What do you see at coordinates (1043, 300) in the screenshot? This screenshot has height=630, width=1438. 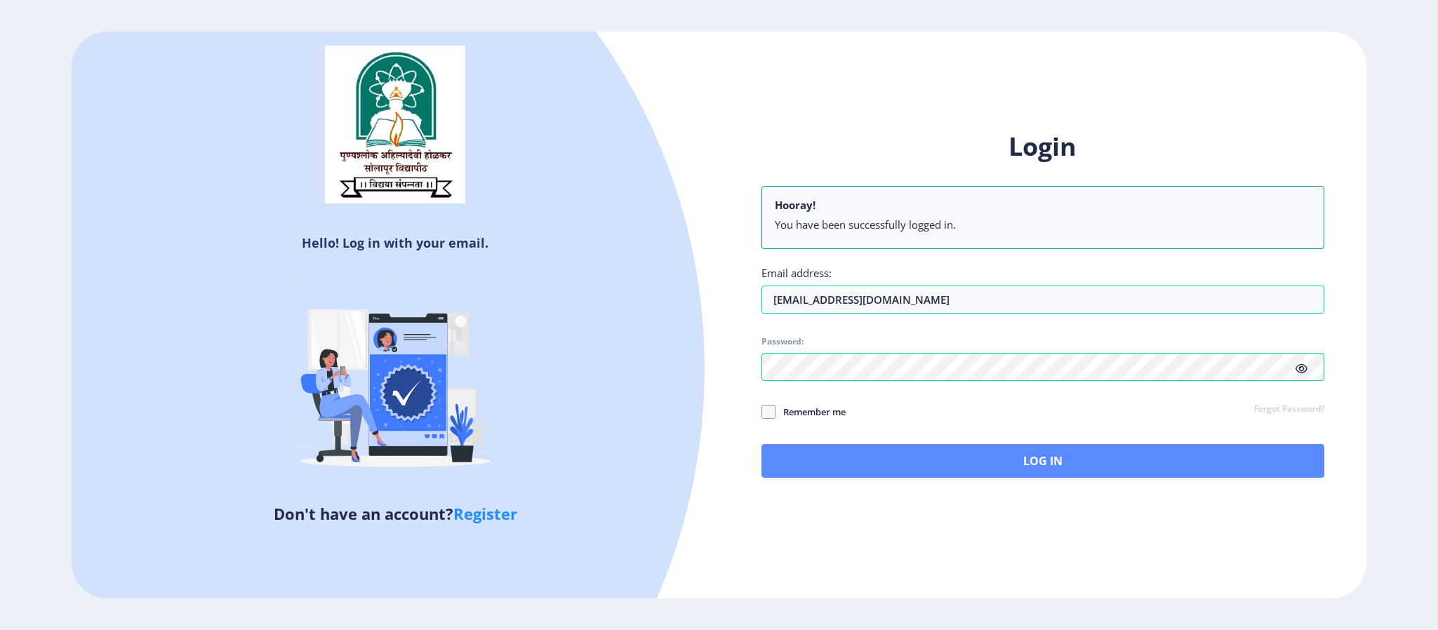 I see `input: Email address` at bounding box center [1043, 300].